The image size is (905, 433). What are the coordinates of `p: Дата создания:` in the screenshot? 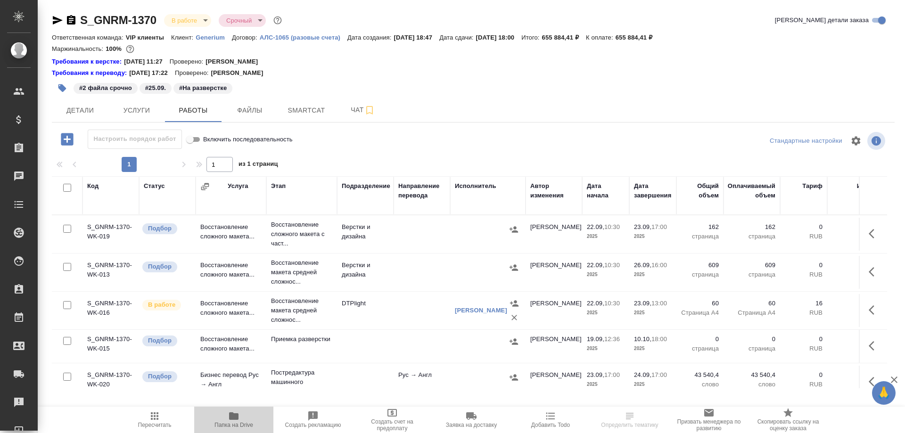 It's located at (370, 37).